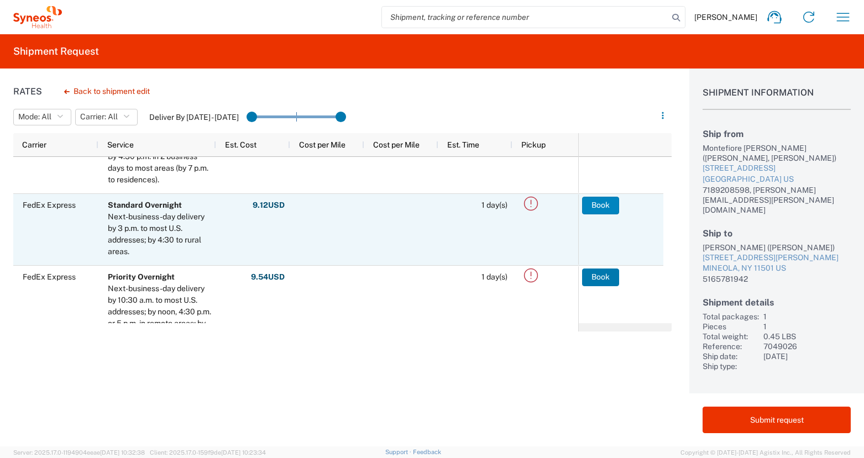 Image resolution: width=864 pixels, height=458 pixels. Describe the element at coordinates (267, 277) in the screenshot. I see `button: 9.54USD` at that location.